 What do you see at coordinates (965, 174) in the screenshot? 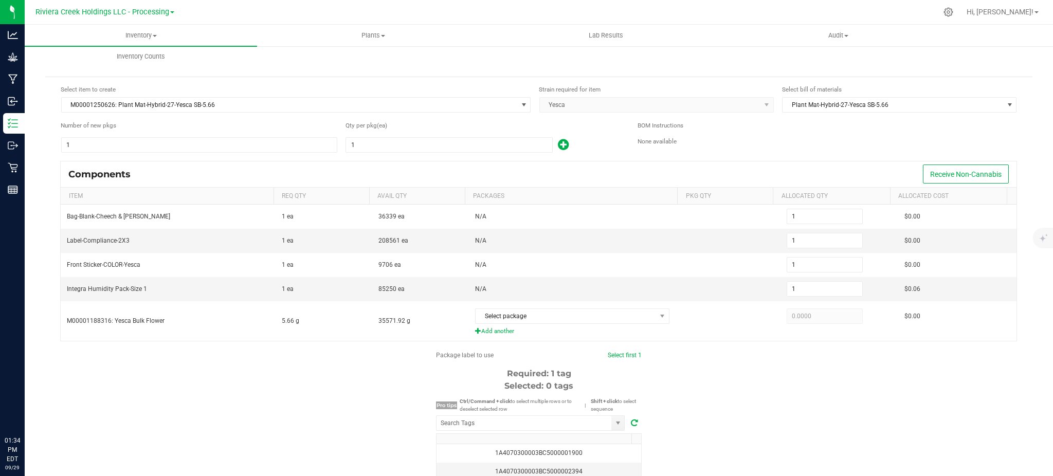
I see `span: Receive Non-Cannabis` at bounding box center [965, 174].